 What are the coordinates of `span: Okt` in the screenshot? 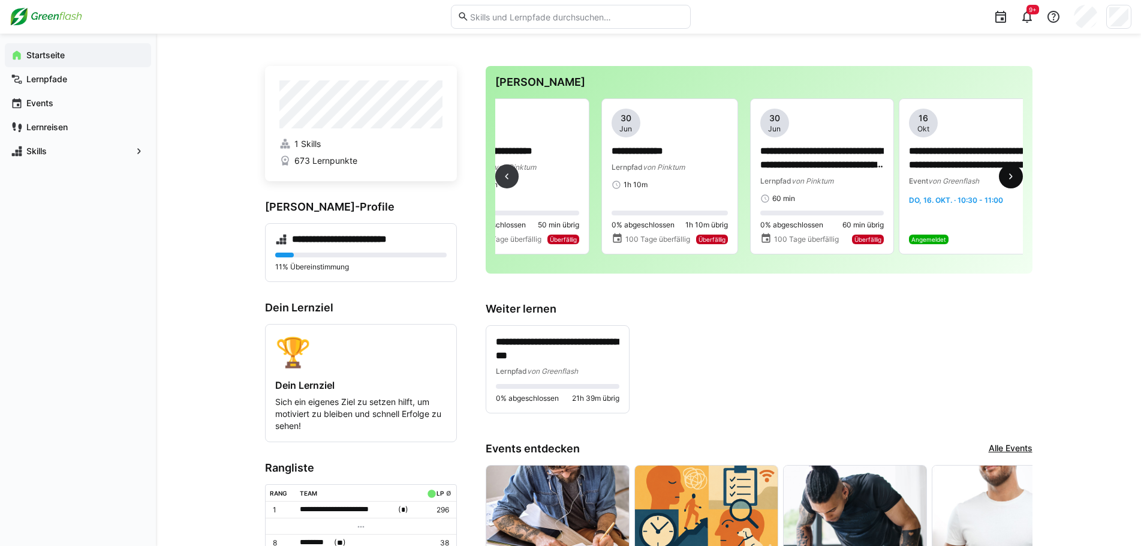 It's located at (924, 129).